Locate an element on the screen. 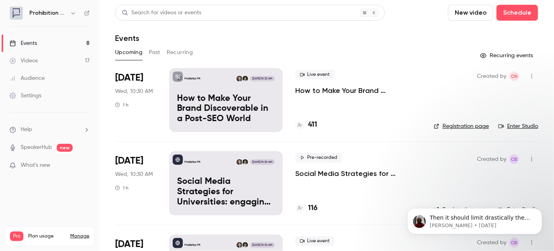 The height and width of the screenshot is (251, 554). li: help-dropdown-opener is located at coordinates (50, 129).